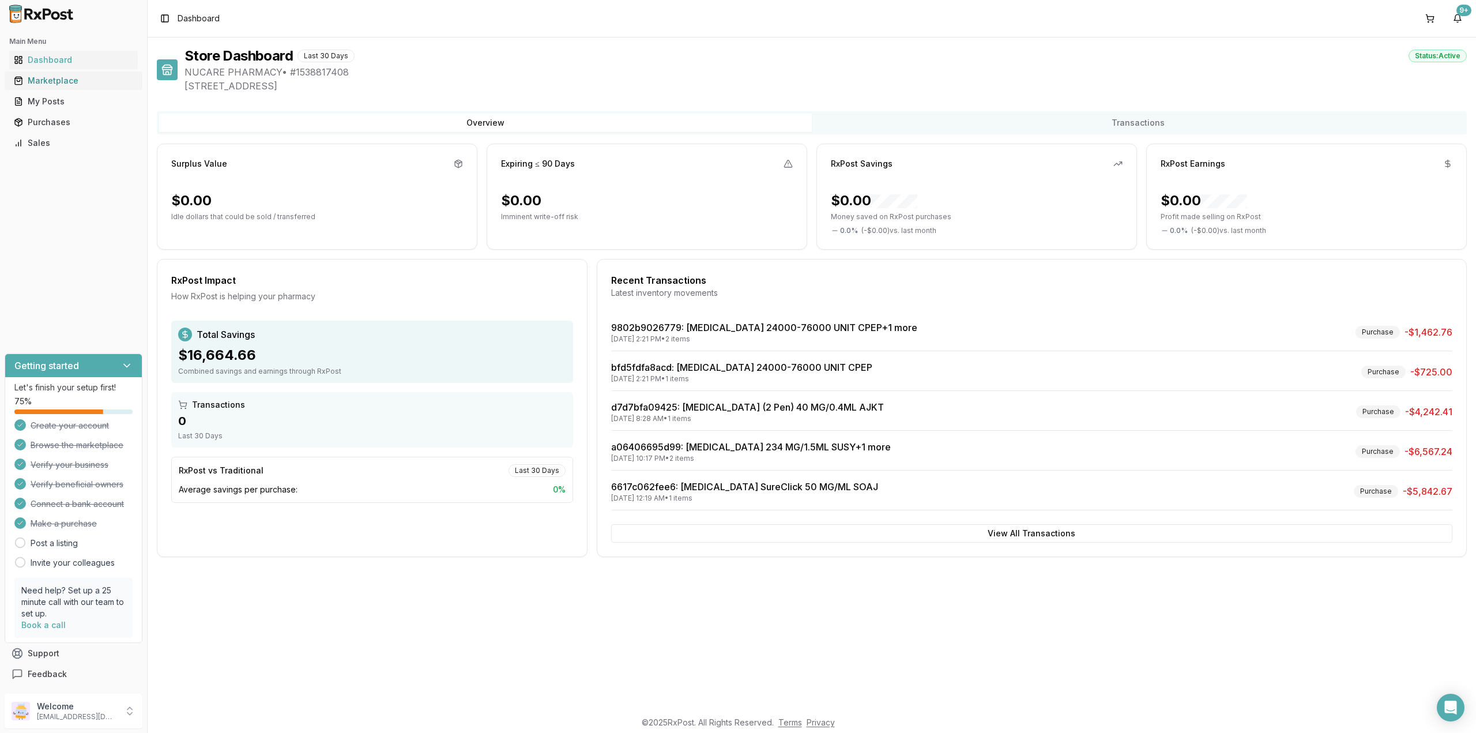 This screenshot has width=1476, height=733. I want to click on button: Feedback, so click(73, 674).